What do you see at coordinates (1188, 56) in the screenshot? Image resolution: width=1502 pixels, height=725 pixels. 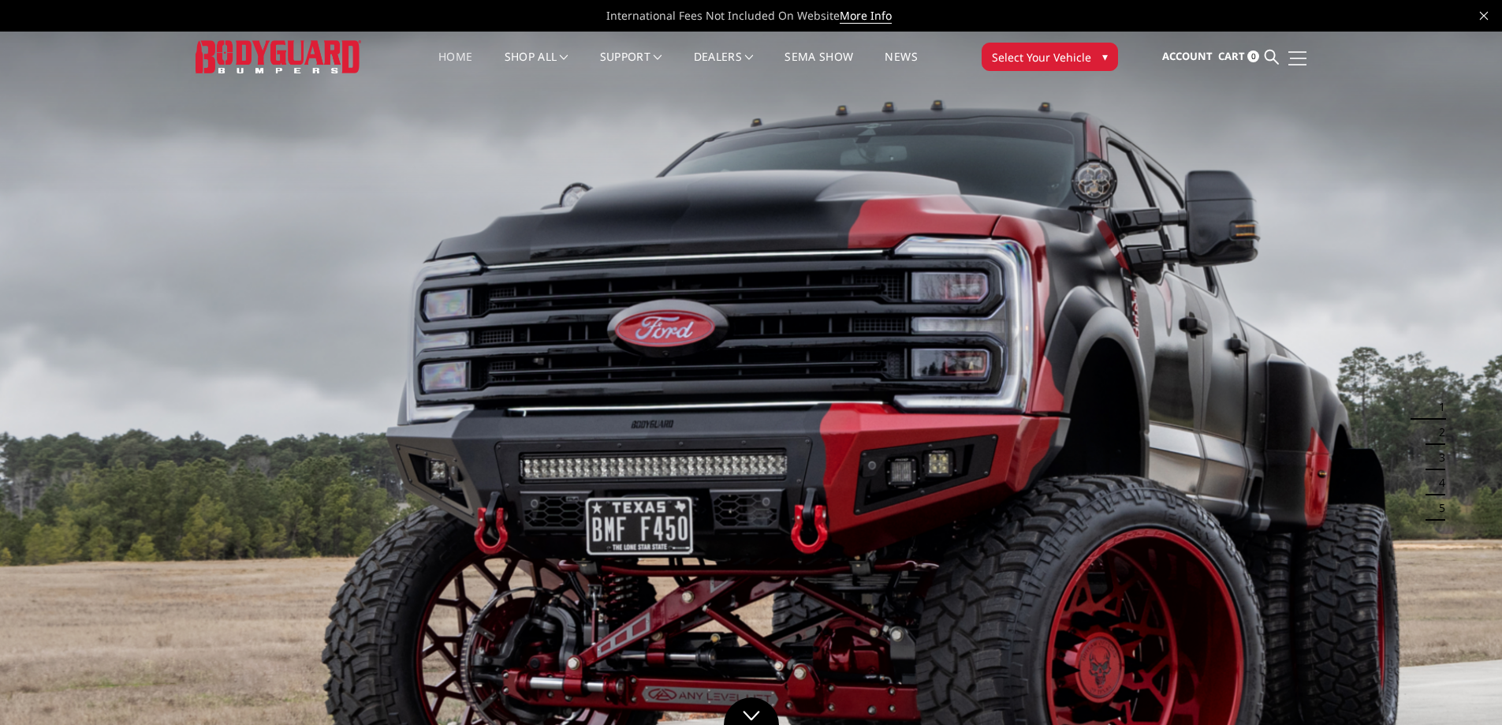 I see `span: Account` at bounding box center [1188, 56].